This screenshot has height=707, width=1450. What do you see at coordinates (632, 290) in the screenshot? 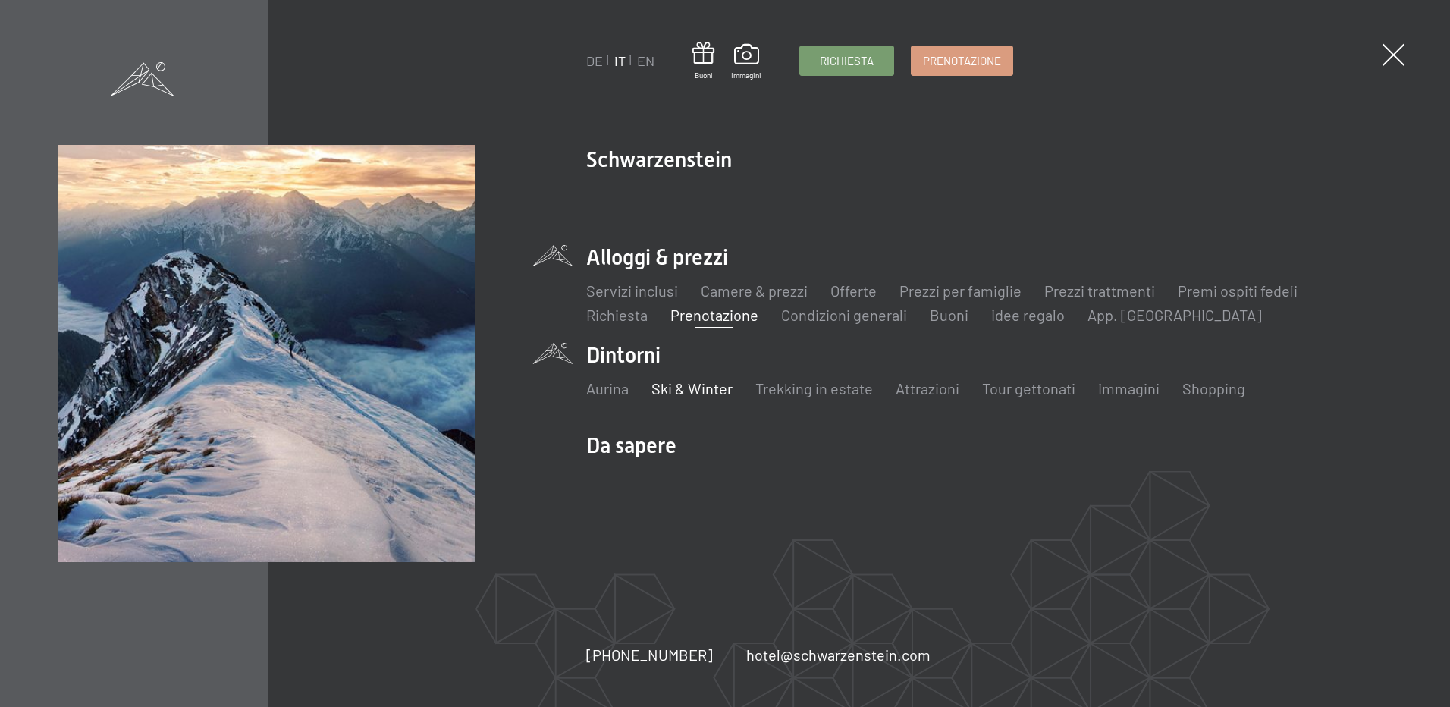
I see `a: Servizi inclusi` at bounding box center [632, 290].